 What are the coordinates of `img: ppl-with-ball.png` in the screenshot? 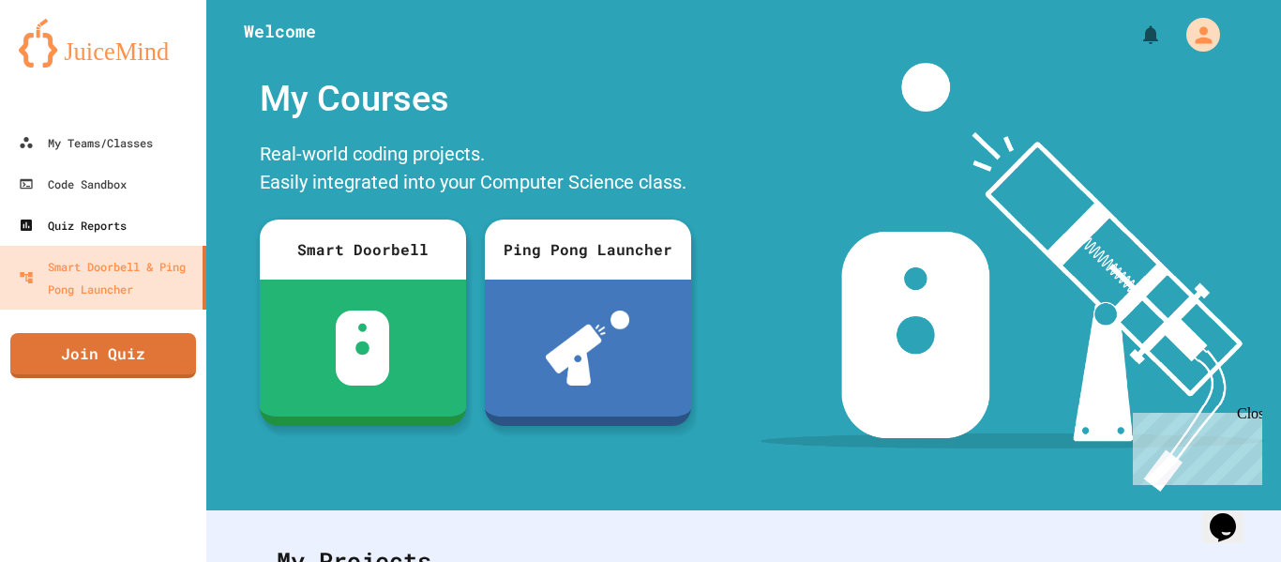 It's located at (587, 348).